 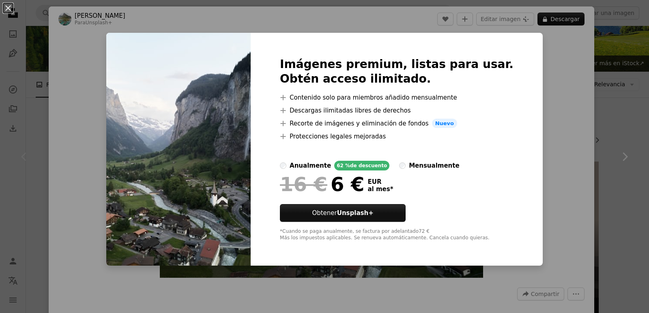 I want to click on li: Contenido solo para miembros añadido mensualmente, so click(x=397, y=98).